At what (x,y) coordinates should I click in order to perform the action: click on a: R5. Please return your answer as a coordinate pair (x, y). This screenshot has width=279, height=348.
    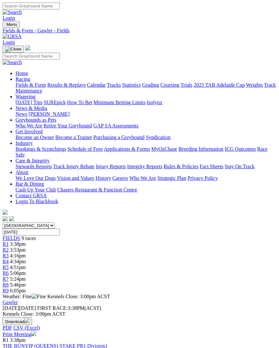
    Looking at the image, I should click on (6, 267).